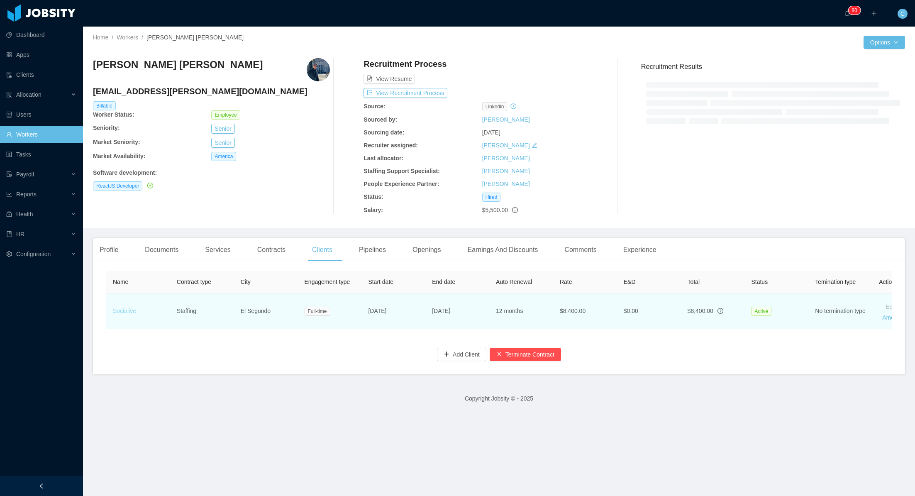  Describe the element at coordinates (534, 145) in the screenshot. I see `i: icon: edit` at that location.